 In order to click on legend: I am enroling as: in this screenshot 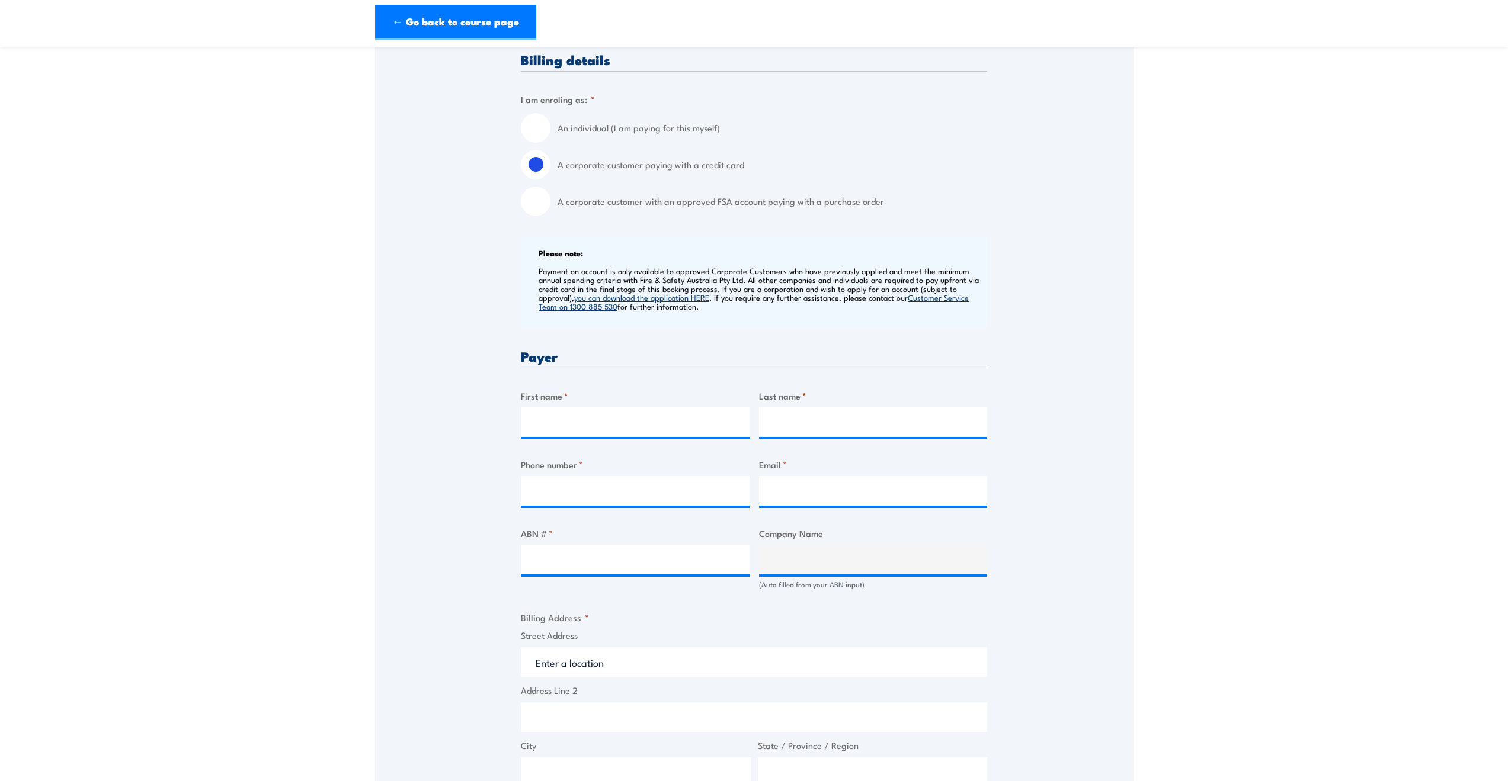, I will do `click(557, 99)`.